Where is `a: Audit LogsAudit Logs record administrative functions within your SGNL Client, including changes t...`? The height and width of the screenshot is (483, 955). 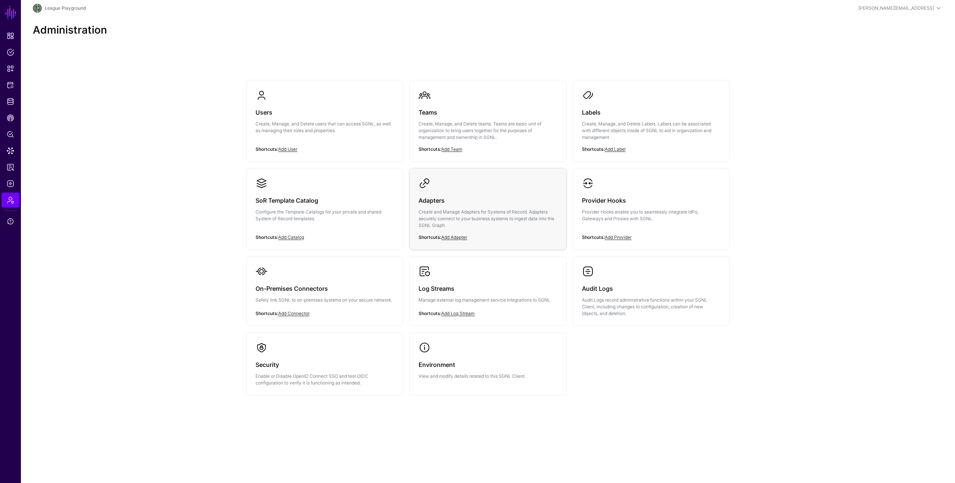 a: Audit LogsAudit Logs record administrative functions within your SGNL Client, including changes t... is located at coordinates (651, 291).